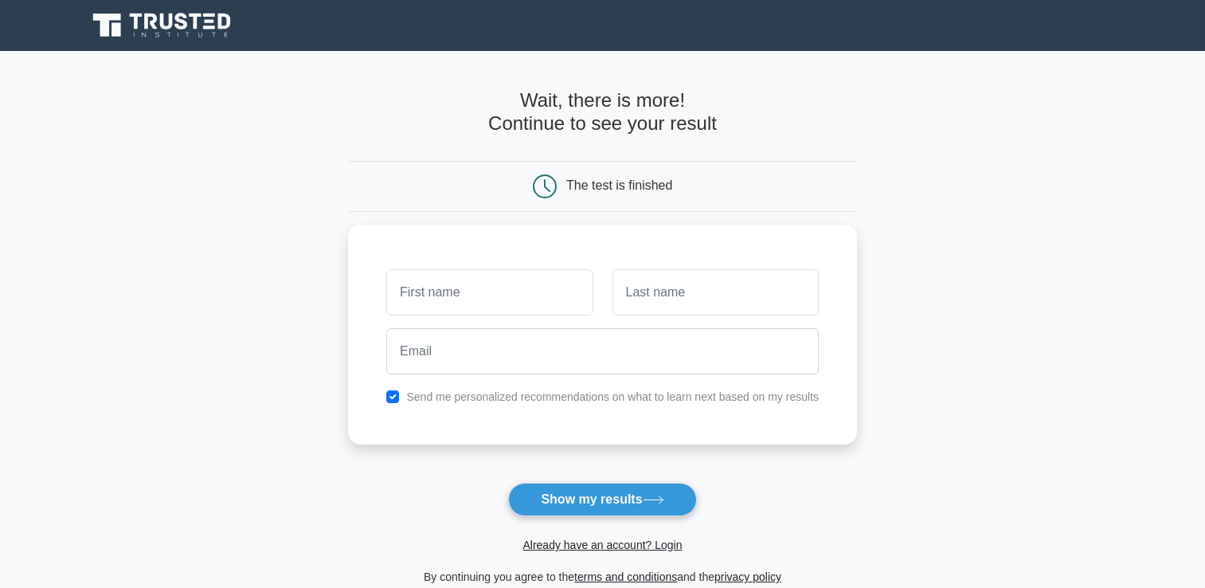  What do you see at coordinates (619, 185) in the screenshot?
I see `div: The test is finished` at bounding box center [619, 185].